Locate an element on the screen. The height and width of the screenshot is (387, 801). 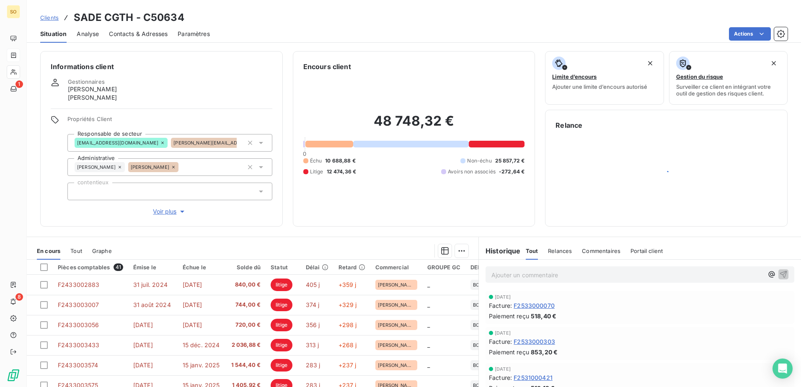
span: 25 857,72 € is located at coordinates (510, 161).